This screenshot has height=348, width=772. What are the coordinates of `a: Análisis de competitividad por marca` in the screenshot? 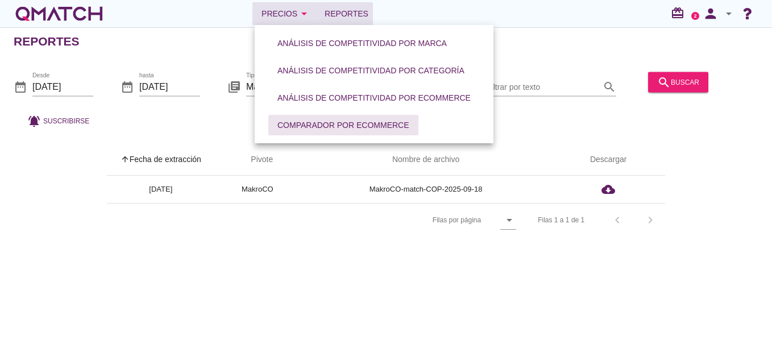 It's located at (362, 43).